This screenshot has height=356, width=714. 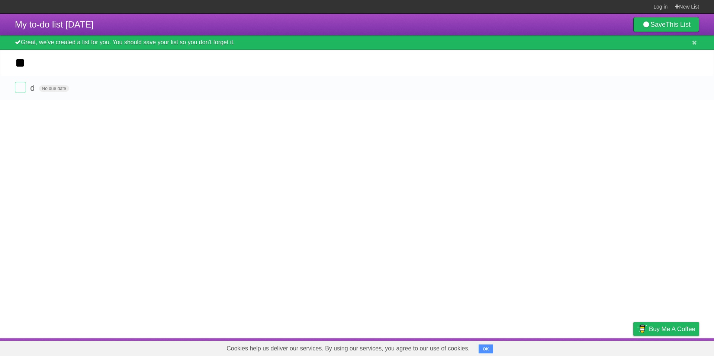 I want to click on a: About, so click(x=543, y=347).